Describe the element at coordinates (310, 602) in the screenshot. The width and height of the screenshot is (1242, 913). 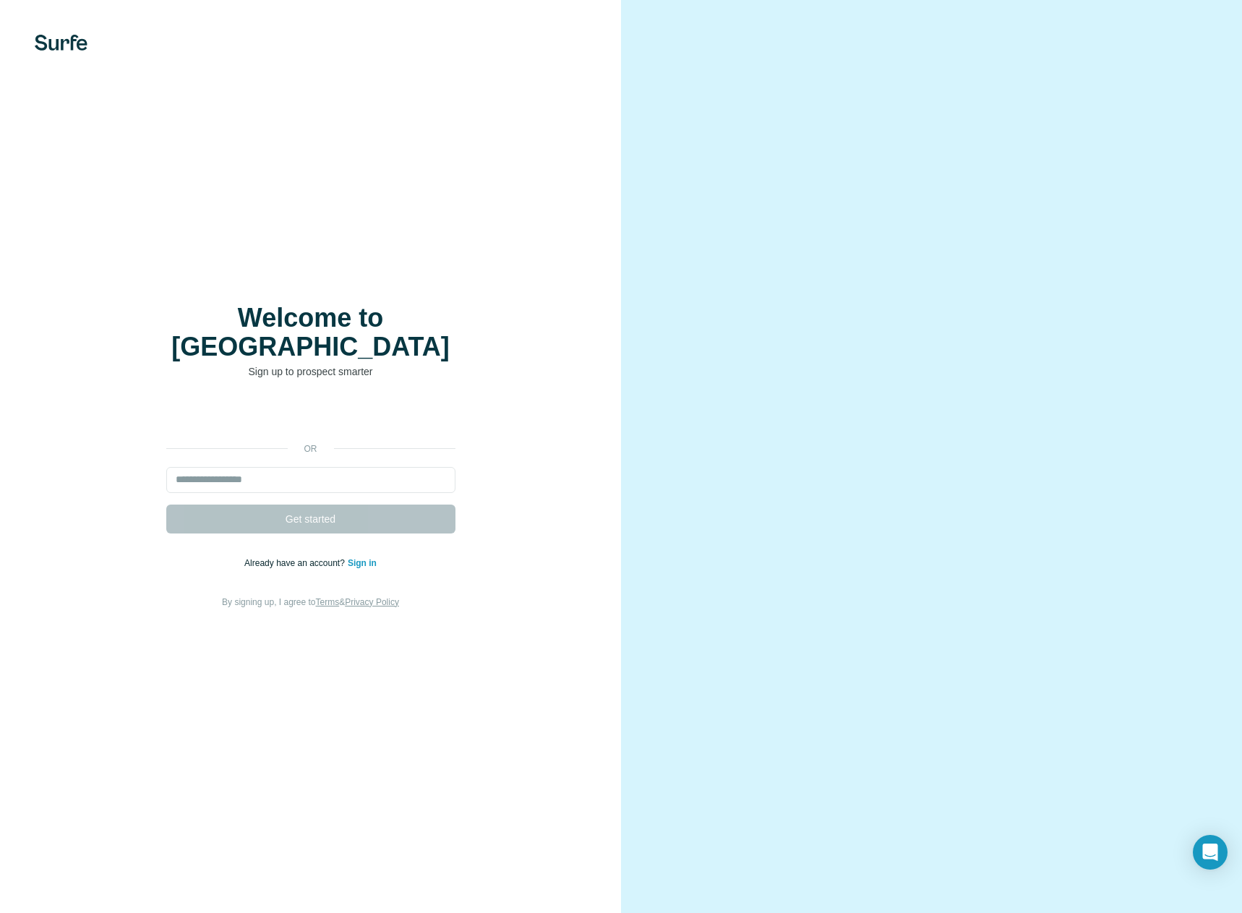
I see `span: By signing up, I agree to &` at that location.